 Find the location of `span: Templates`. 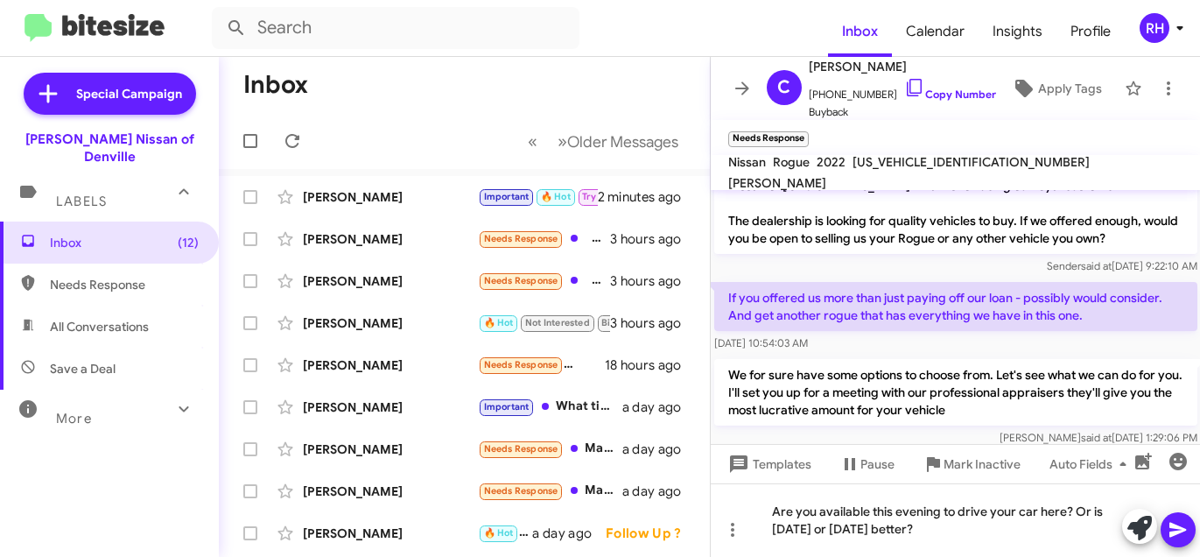

span: Templates is located at coordinates (767, 464).